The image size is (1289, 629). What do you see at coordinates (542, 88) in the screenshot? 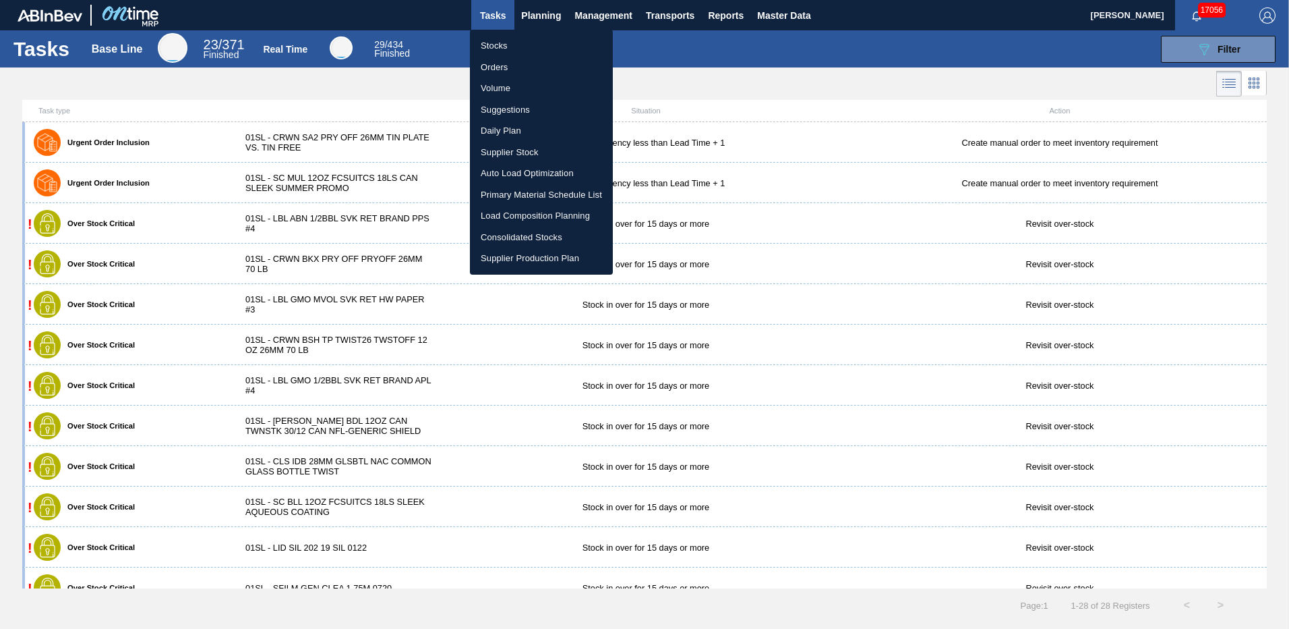
I see `li: Volume` at bounding box center [542, 88].